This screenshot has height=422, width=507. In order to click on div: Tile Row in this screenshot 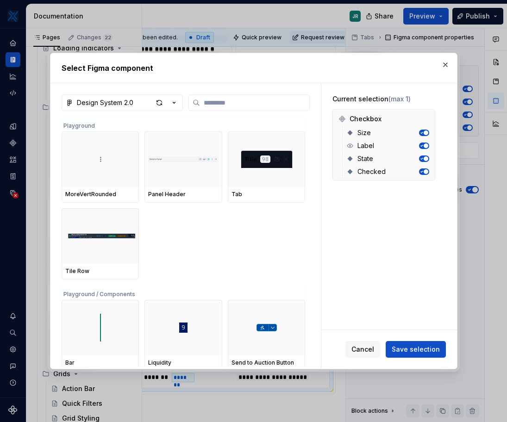, I will do `click(100, 271)`.